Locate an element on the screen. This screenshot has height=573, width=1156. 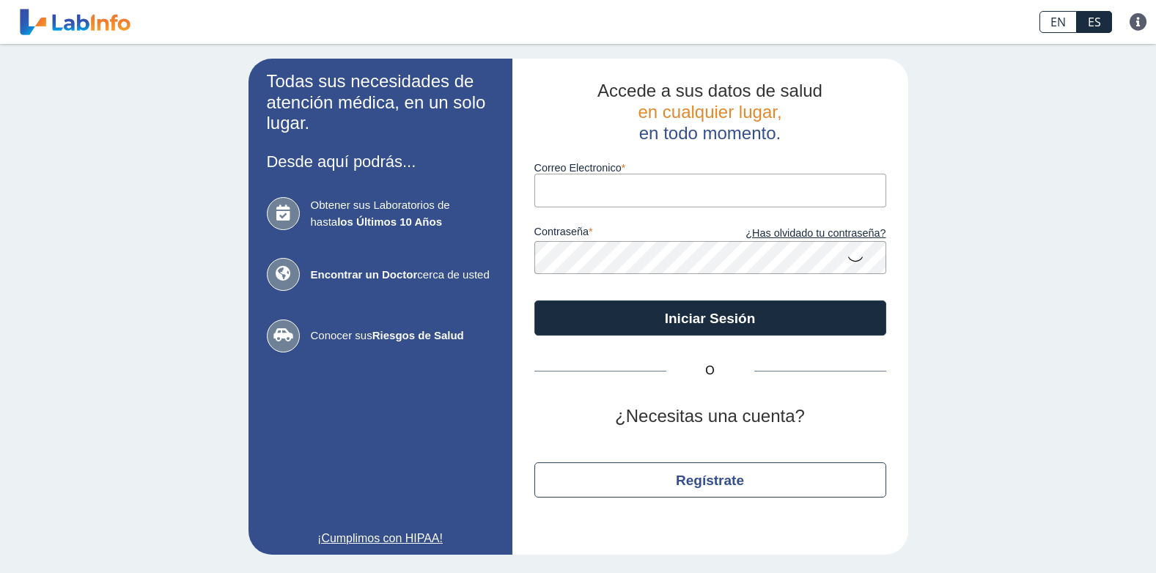
a: EN is located at coordinates (1058, 22).